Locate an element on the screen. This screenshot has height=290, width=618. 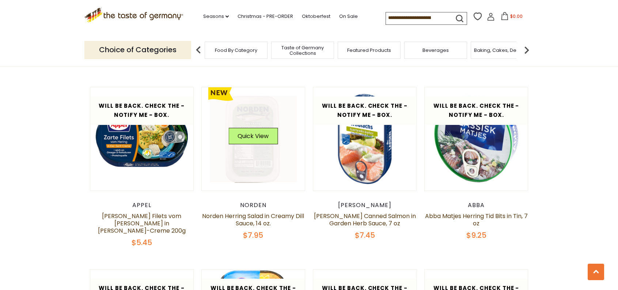
a: Featured Products is located at coordinates (369, 50).